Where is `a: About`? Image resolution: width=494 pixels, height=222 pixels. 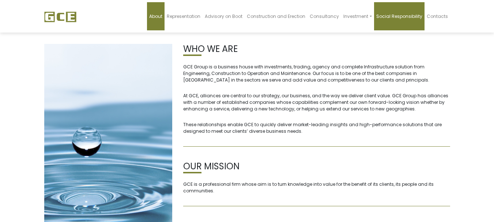
a: About is located at coordinates (156, 16).